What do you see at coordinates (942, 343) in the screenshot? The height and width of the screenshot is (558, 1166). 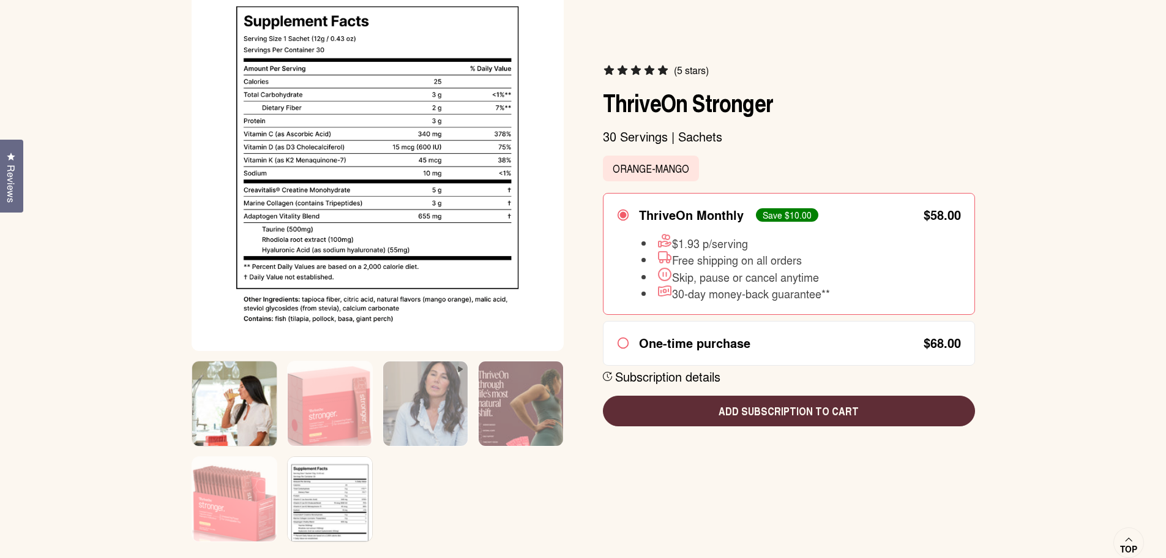 I see `div: $68.00` at bounding box center [942, 343].